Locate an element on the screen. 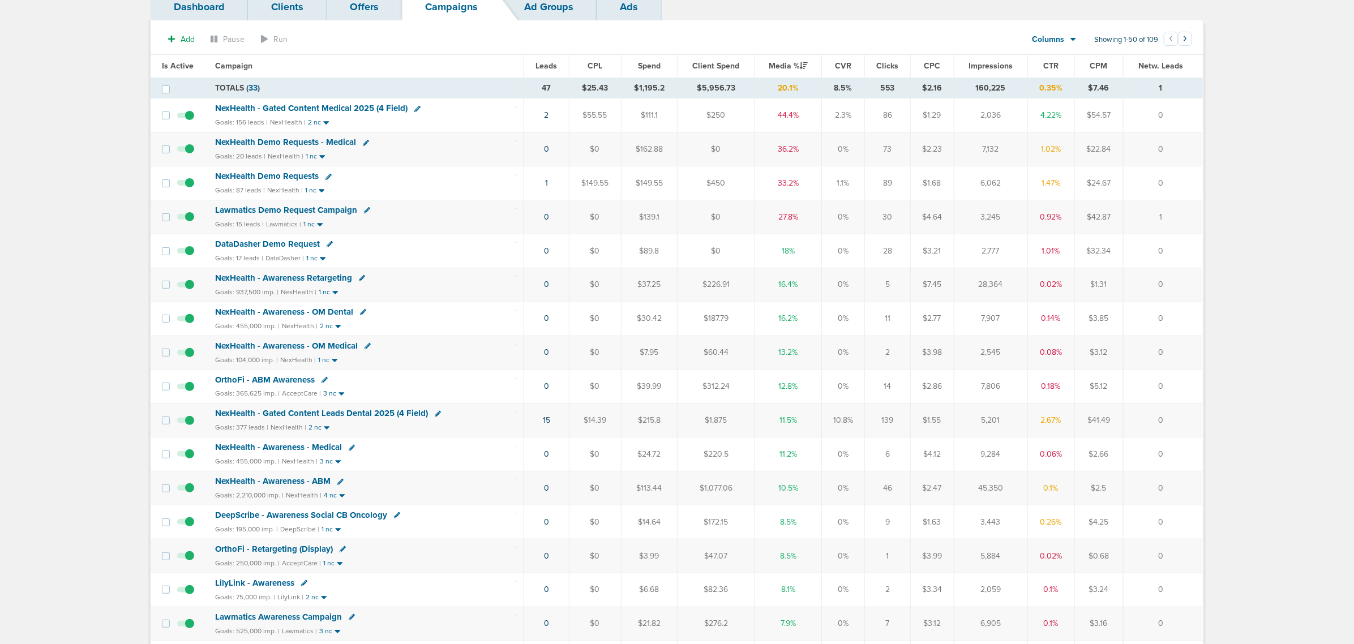  small: 2 nc is located at coordinates (314, 122).